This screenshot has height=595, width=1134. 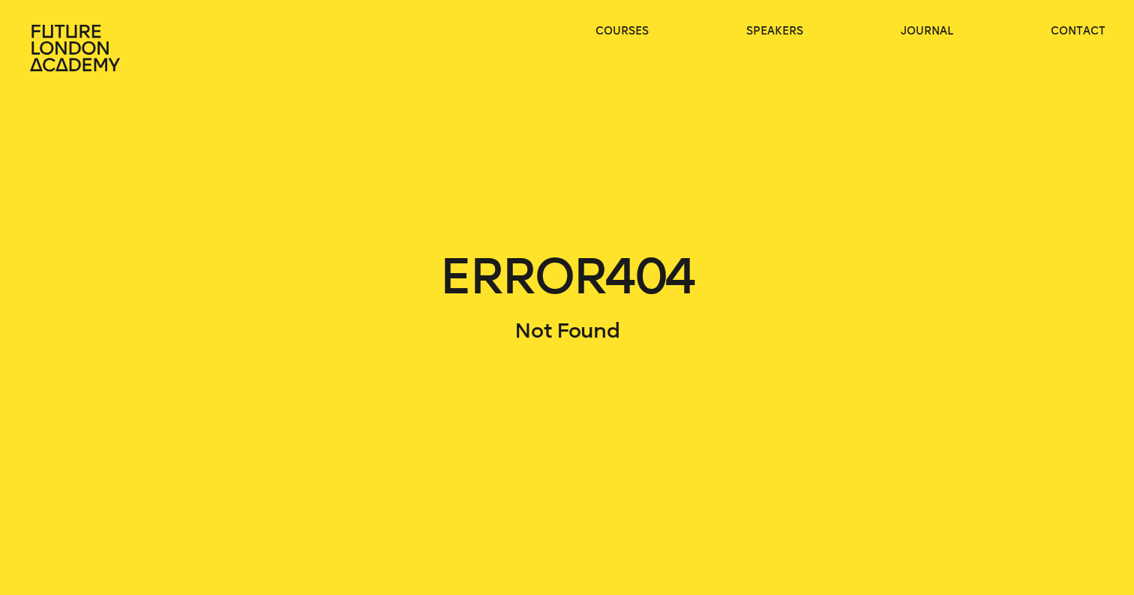 What do you see at coordinates (622, 31) in the screenshot?
I see `a: courses` at bounding box center [622, 31].